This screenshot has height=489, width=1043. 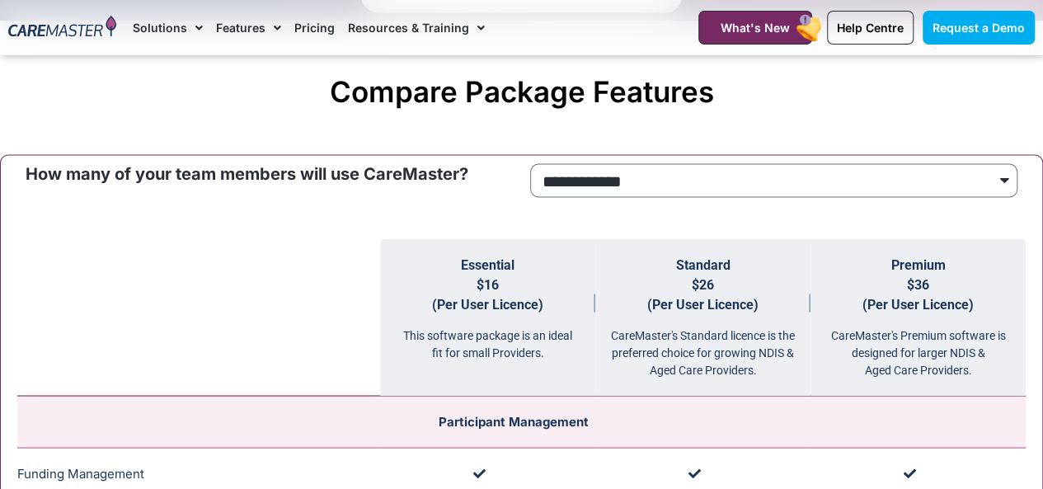 I want to click on img: CareMaster Logo, so click(x=62, y=27).